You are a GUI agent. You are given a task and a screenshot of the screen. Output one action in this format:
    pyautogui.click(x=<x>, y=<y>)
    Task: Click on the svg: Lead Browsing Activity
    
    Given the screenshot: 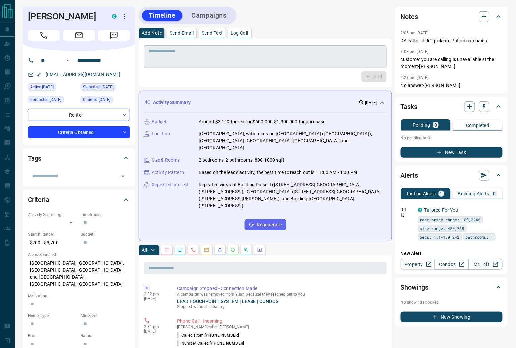 What is the action you would take?
    pyautogui.click(x=180, y=250)
    